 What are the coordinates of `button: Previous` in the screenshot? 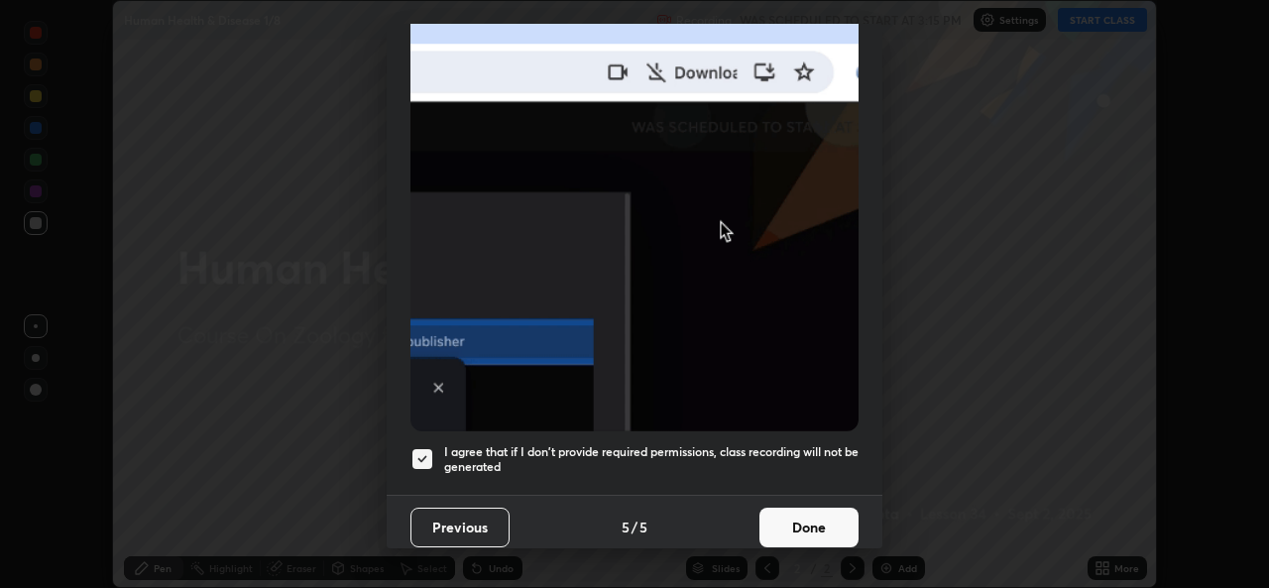 It's located at (460, 528).